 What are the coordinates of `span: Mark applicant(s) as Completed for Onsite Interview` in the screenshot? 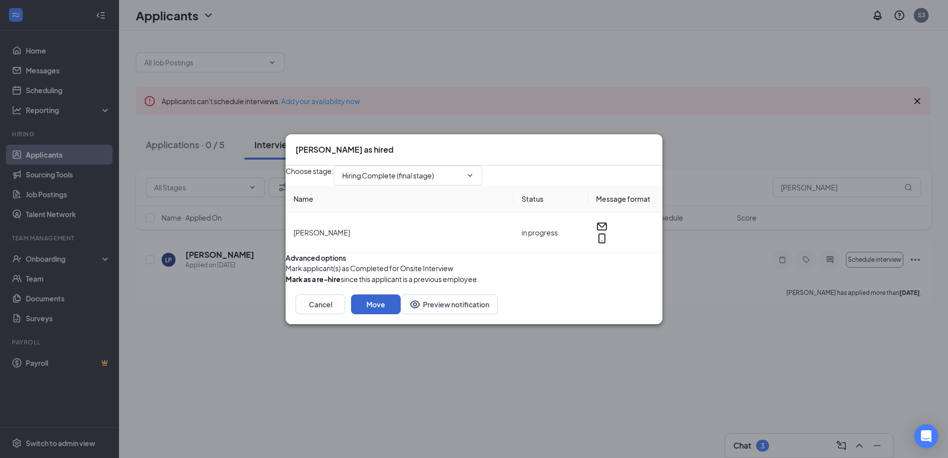 It's located at (369, 268).